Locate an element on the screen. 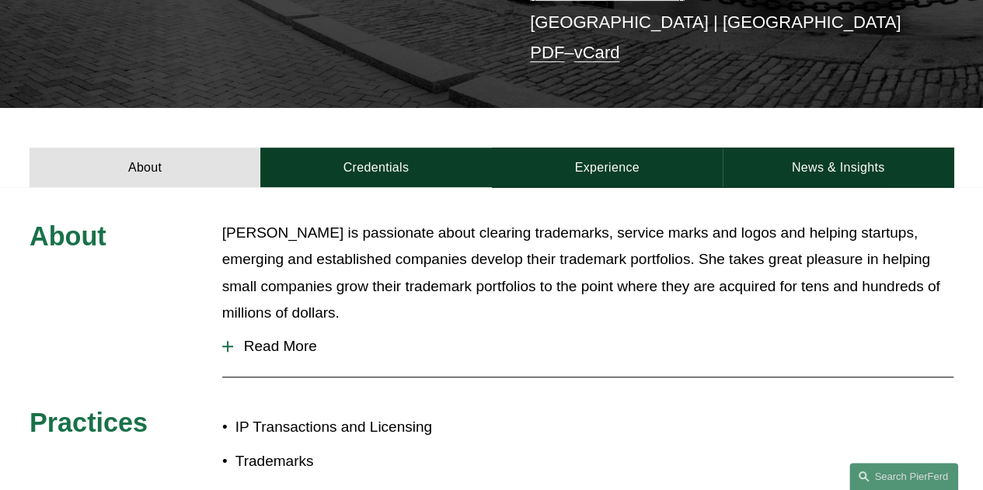  span: About is located at coordinates (68, 236).